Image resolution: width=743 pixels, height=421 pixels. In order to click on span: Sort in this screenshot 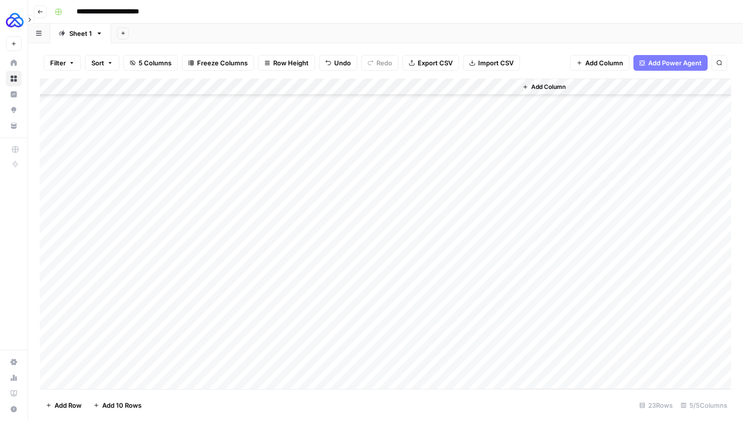, I will do `click(98, 63)`.